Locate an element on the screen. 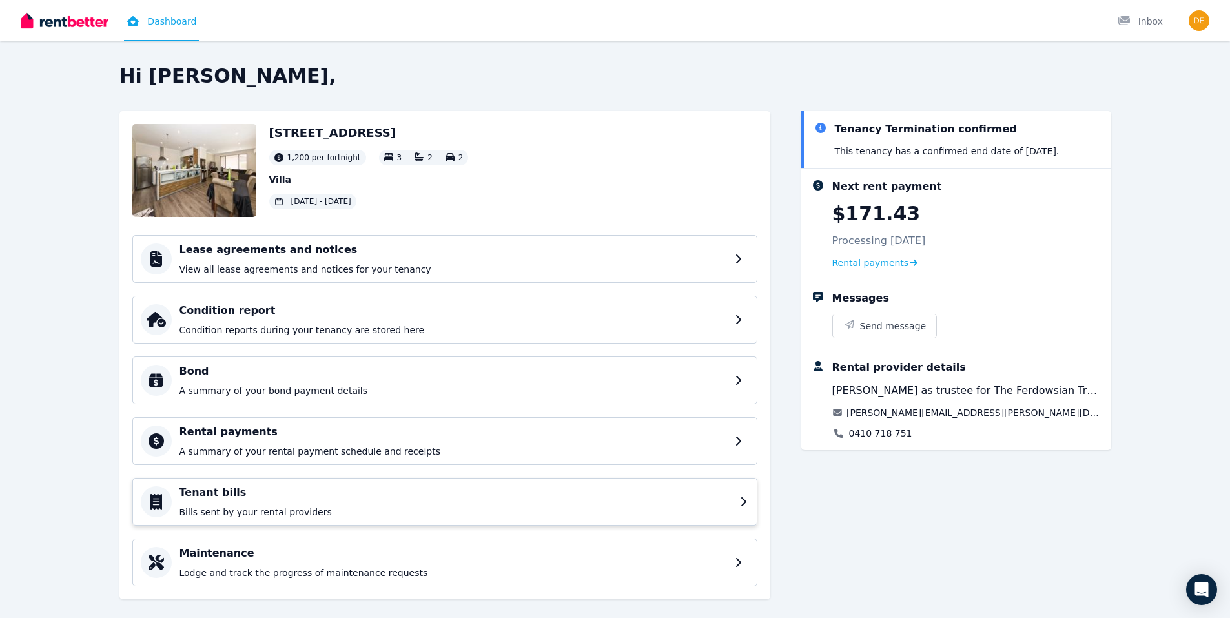 The image size is (1230, 618). div: Inbox is located at coordinates (1140, 21).